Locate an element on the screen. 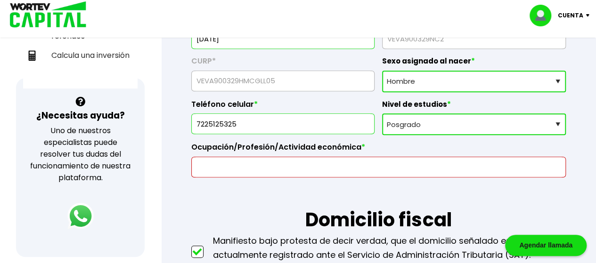 The width and height of the screenshot is (596, 263). label: CURP is located at coordinates (283, 64).